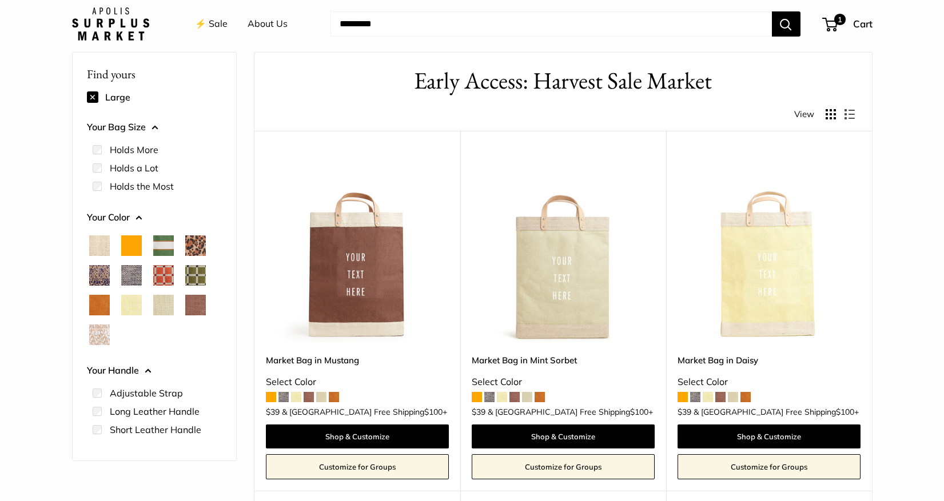 Image resolution: width=944 pixels, height=501 pixels. Describe the element at coordinates (163, 305) in the screenshot. I see `button: Mint Sorbet` at that location.